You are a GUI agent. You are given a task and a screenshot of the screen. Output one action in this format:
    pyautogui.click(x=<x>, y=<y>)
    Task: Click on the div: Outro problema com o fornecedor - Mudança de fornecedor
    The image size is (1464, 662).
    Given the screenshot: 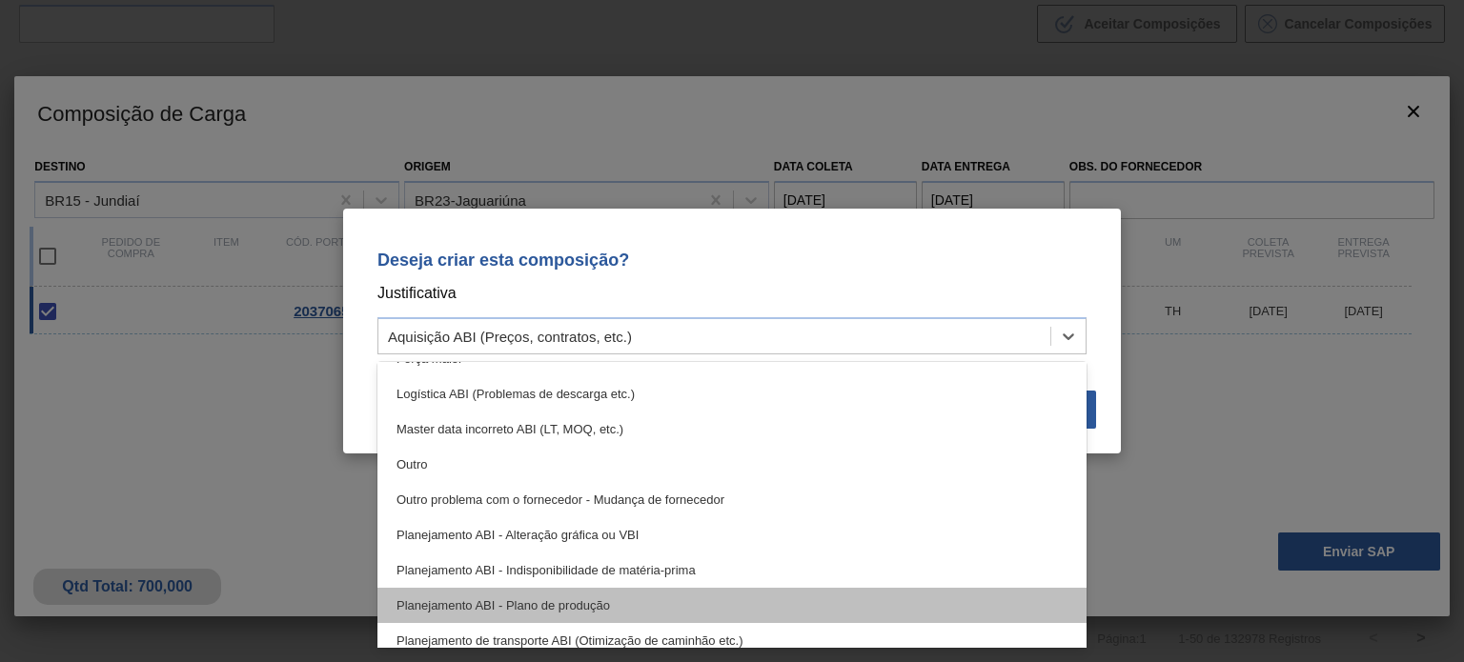 What is the action you would take?
    pyautogui.click(x=732, y=499)
    